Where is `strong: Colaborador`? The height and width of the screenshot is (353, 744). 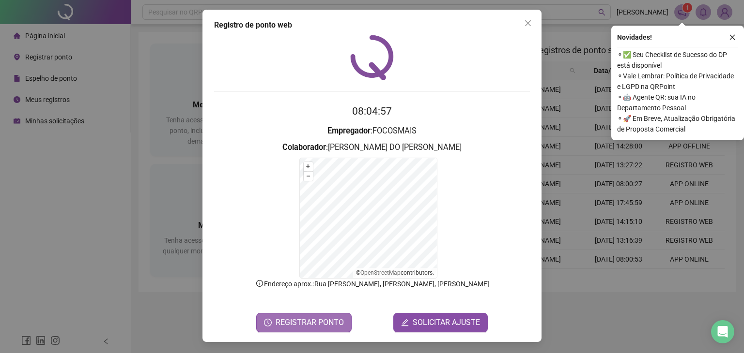
strong: Colaborador is located at coordinates (304, 147).